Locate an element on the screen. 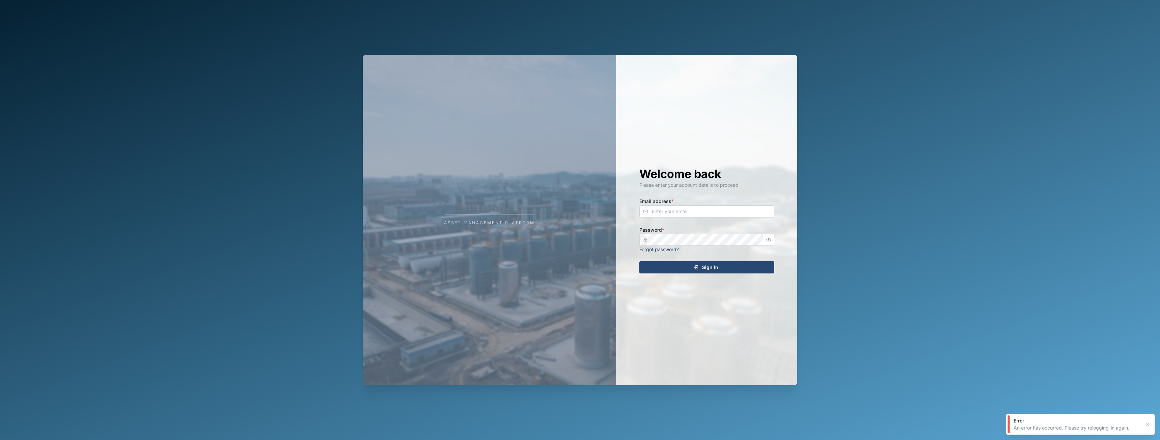 The image size is (1160, 440). div: Asset Management Platform is located at coordinates (489, 223).